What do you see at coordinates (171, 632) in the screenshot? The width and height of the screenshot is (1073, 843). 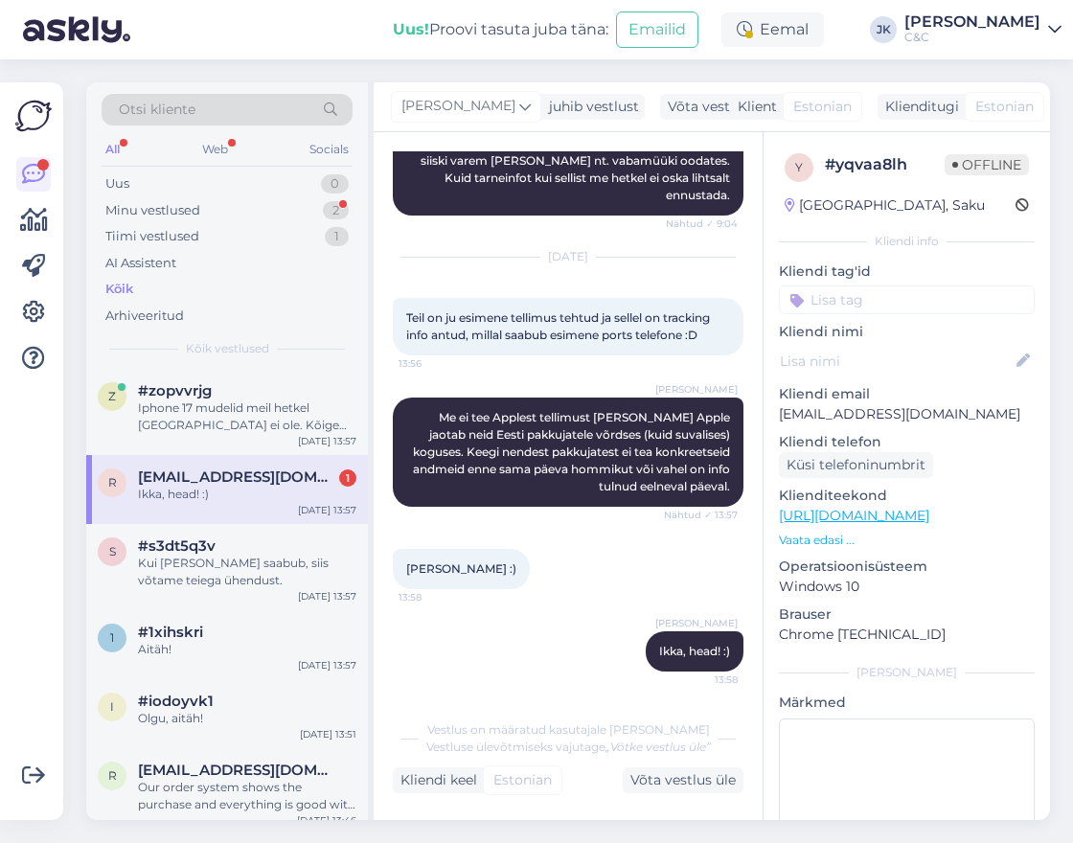 I see `span: #1xihskri` at bounding box center [171, 632].